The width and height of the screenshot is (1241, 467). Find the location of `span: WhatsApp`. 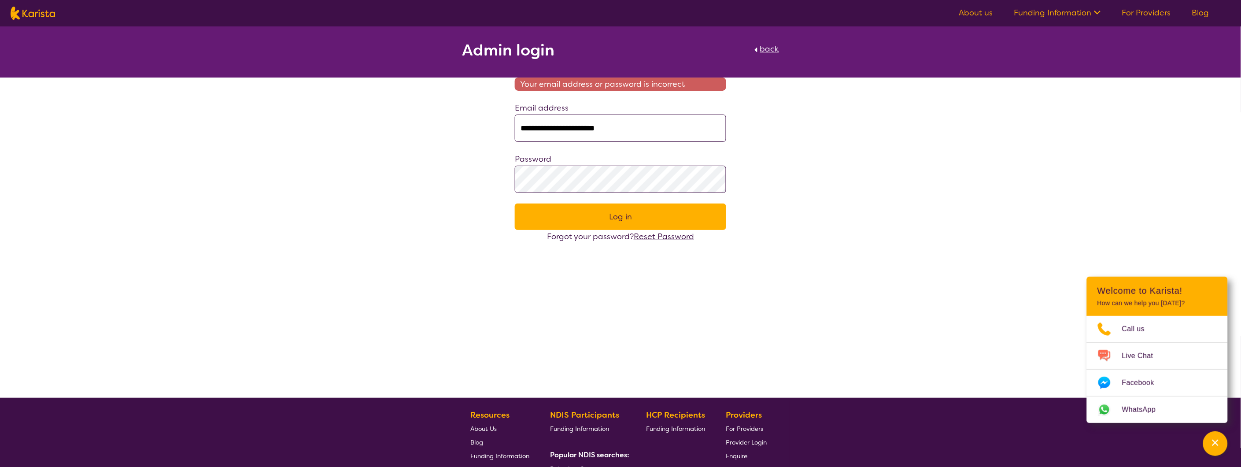

span: WhatsApp is located at coordinates (1144, 410).